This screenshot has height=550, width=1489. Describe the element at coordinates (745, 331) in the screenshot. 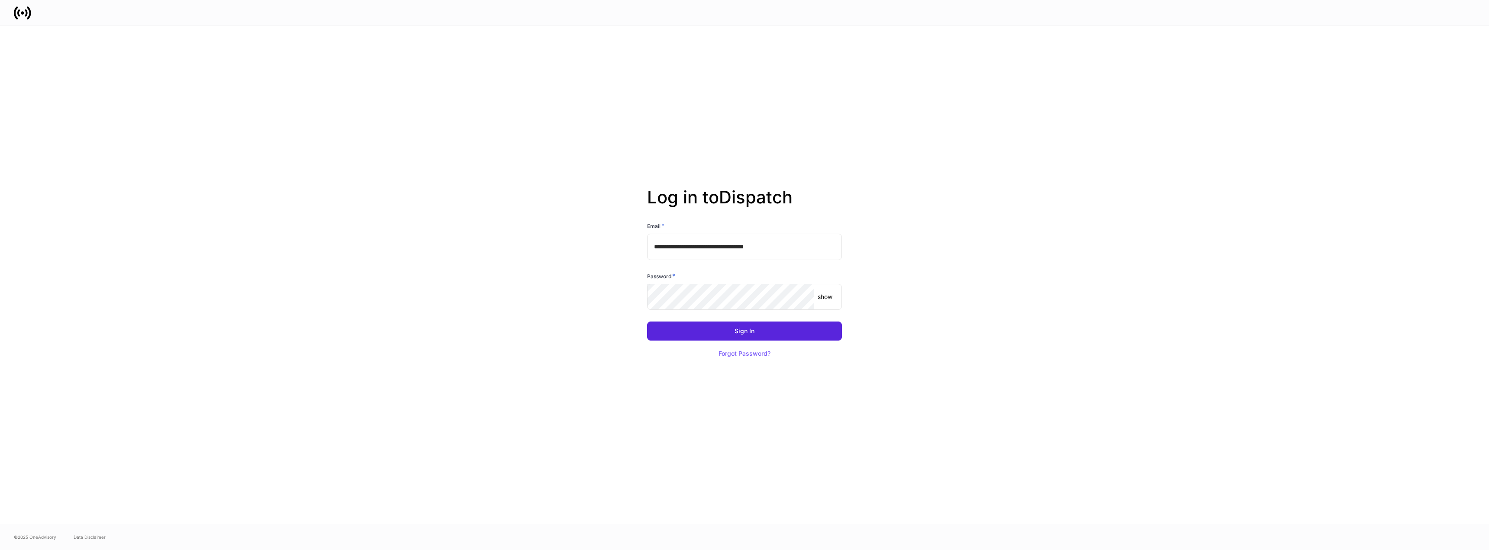

I see `div: Sign In` at that location.